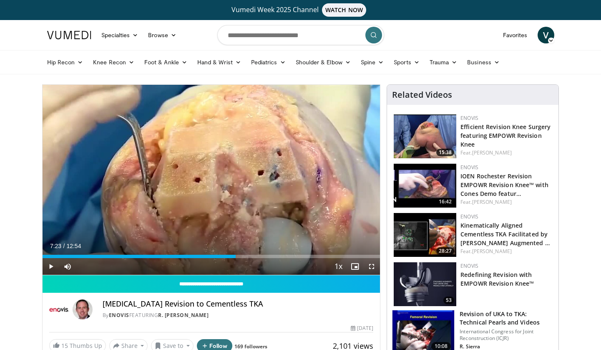 Image resolution: width=601 pixels, height=350 pixels. What do you see at coordinates (59, 309) in the screenshot?
I see `img: Enovis` at bounding box center [59, 309].